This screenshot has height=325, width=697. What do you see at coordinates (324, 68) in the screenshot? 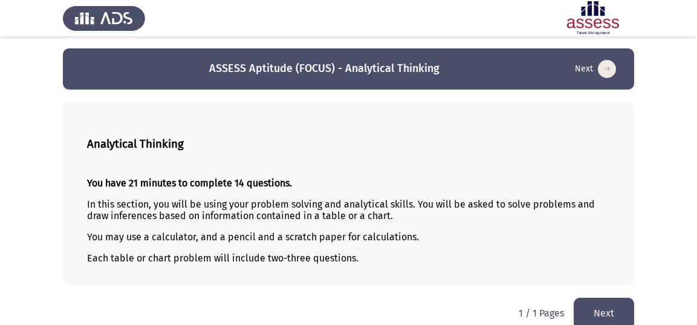
I see `h3: ASSESS Aptitude (FOCUS) - Analytical Thinking` at bounding box center [324, 68].